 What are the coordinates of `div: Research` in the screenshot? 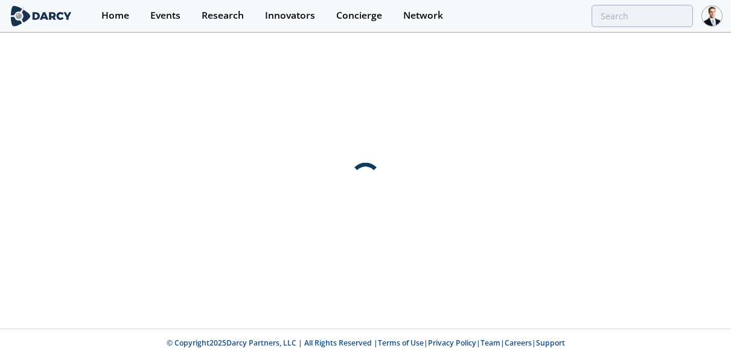 It's located at (223, 16).